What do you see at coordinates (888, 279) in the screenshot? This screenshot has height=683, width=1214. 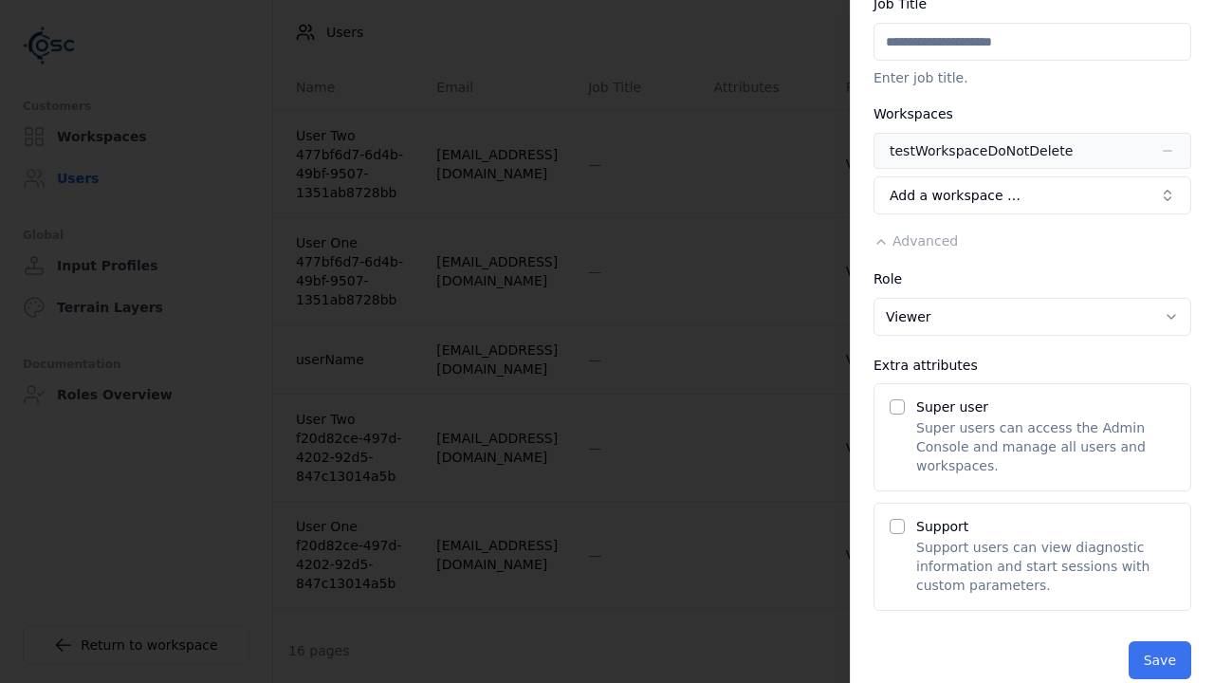 I see `label: Role` at bounding box center [888, 279].